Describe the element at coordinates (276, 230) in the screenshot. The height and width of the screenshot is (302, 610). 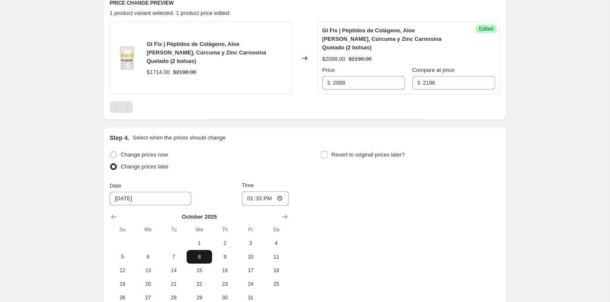
I see `span: Sa` at that location.